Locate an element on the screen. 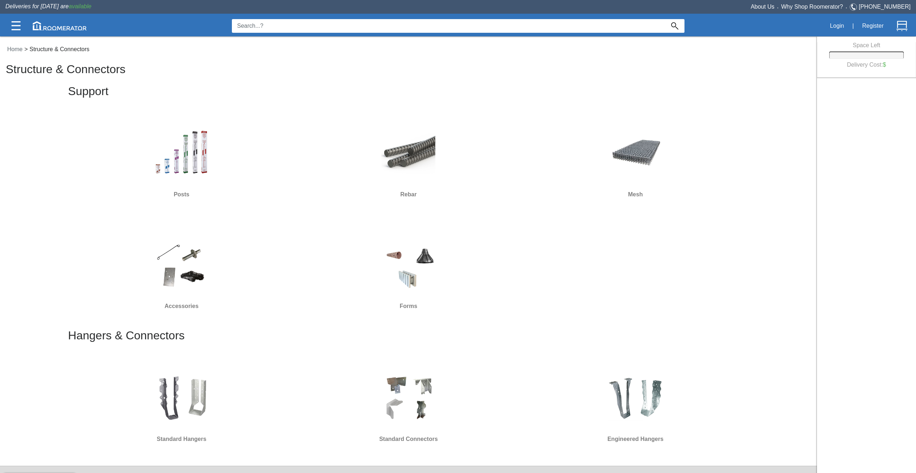  a: Home is located at coordinates (15, 49).